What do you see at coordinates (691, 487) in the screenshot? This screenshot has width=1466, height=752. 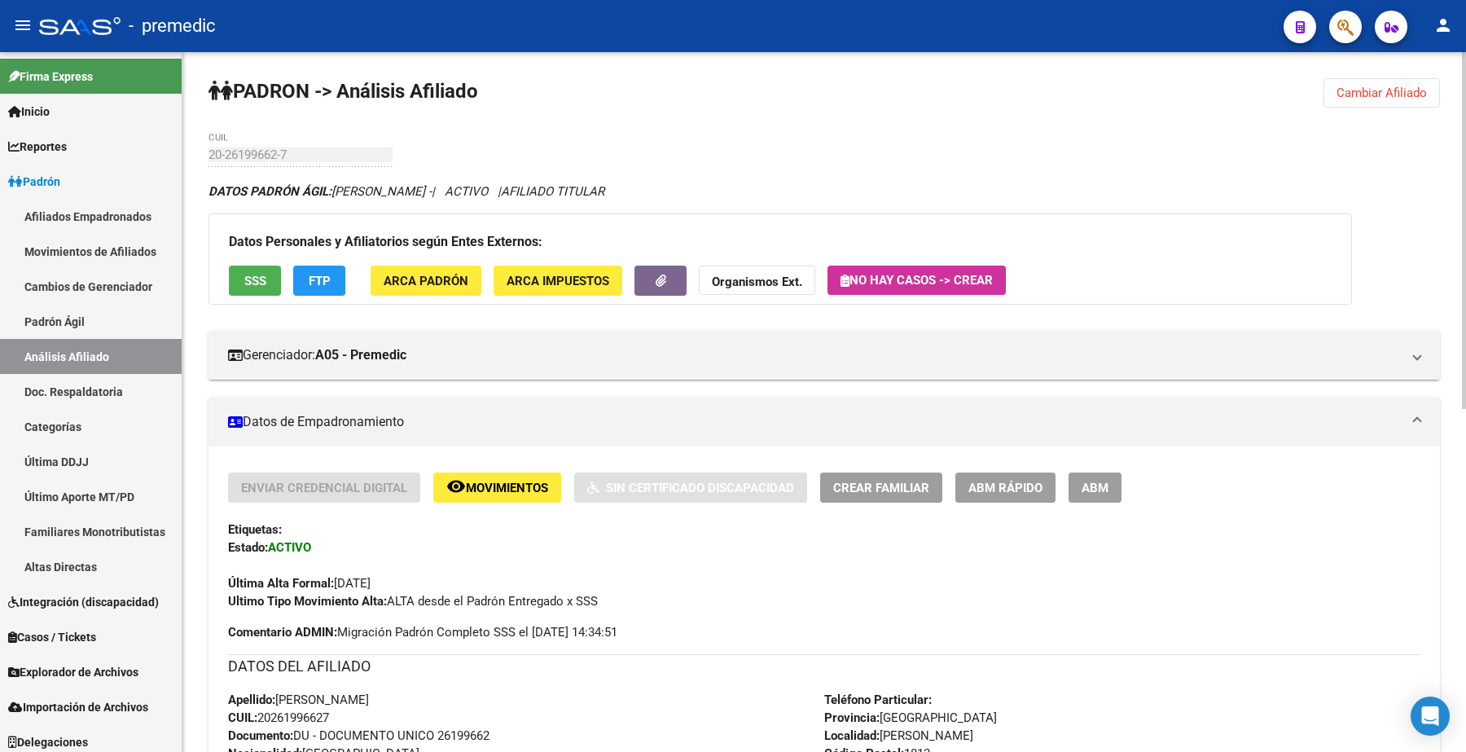 I see `button: Sin Certificado Discapacidad` at bounding box center [691, 487].